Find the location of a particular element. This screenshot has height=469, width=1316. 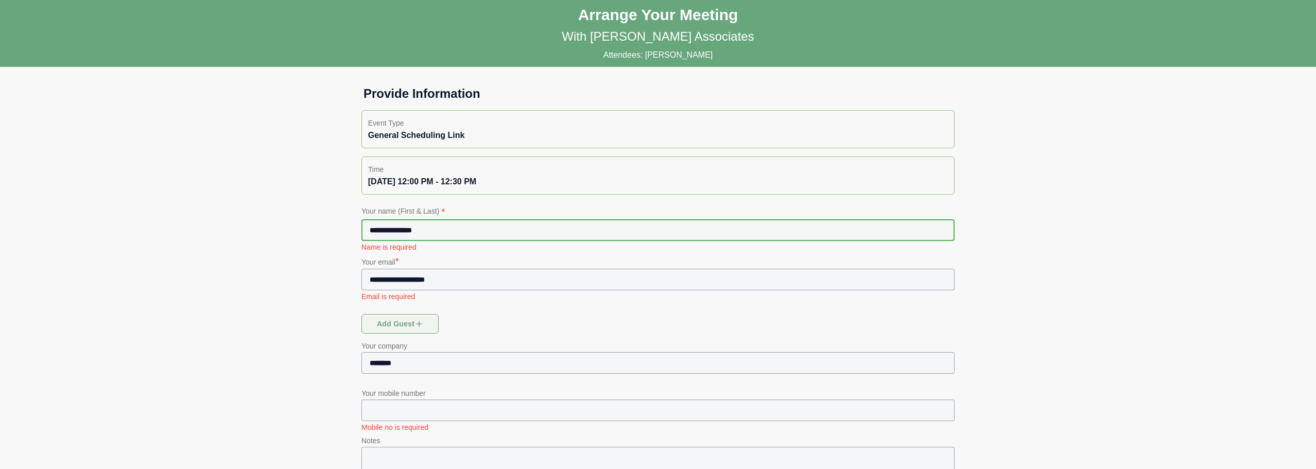

h1: Arrange Your Meeting is located at coordinates (658, 15).